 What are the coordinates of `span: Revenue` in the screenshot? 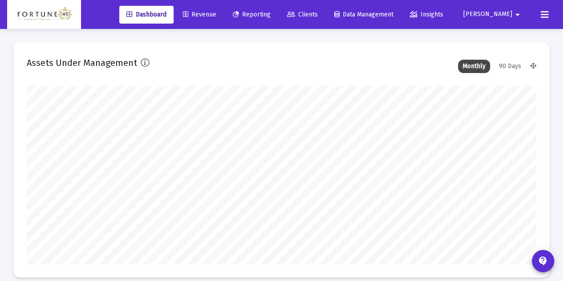 It's located at (199, 14).